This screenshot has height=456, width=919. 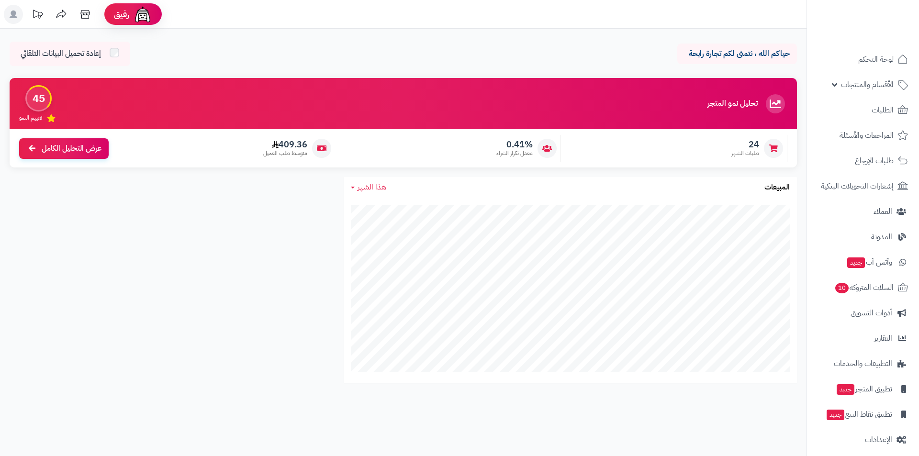 What do you see at coordinates (863, 338) in the screenshot?
I see `a: التقارير` at bounding box center [863, 338].